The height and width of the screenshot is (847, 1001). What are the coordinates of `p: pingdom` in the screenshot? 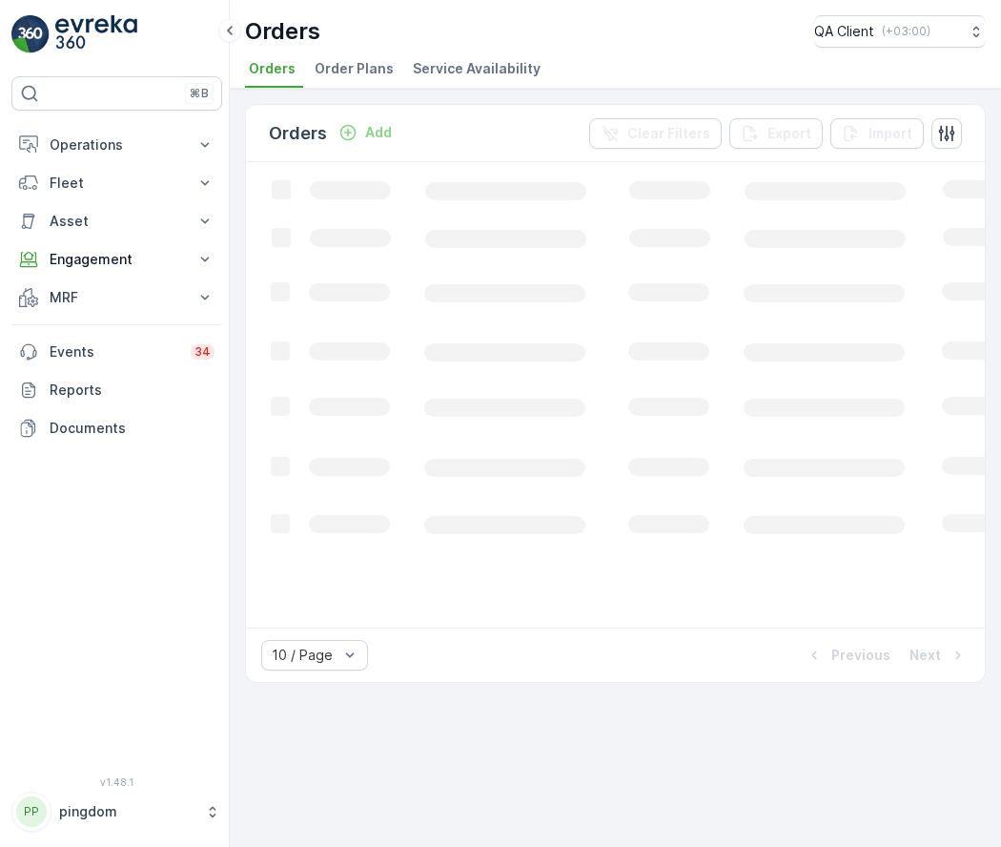 It's located at (127, 812).